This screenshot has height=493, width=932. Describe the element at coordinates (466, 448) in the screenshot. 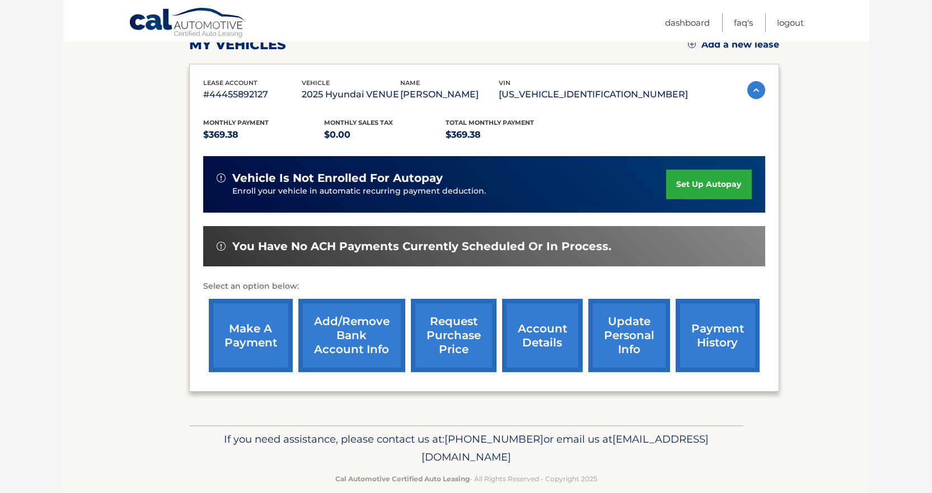

I see `p: If you need assistance, please contact us at: or email us at` at that location.